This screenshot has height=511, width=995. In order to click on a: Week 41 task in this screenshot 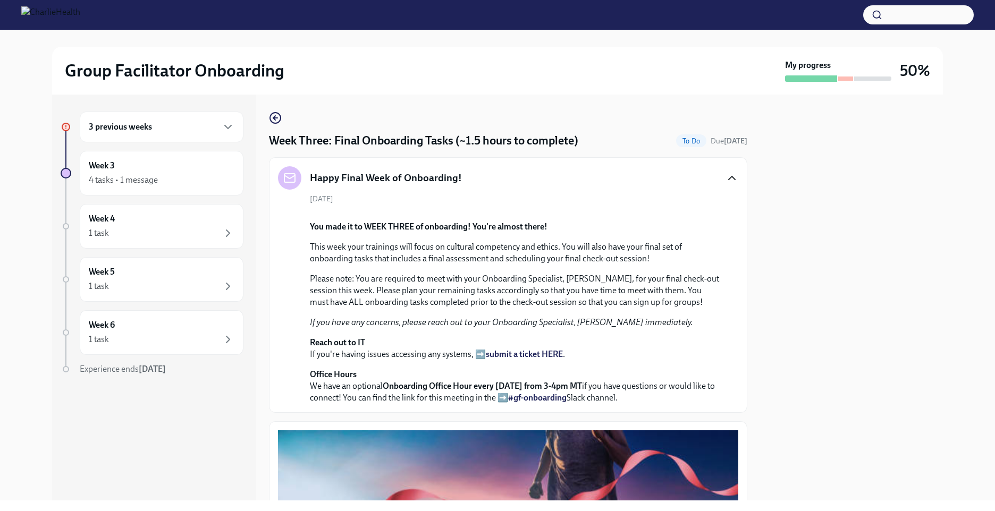, I will do `click(152, 226)`.